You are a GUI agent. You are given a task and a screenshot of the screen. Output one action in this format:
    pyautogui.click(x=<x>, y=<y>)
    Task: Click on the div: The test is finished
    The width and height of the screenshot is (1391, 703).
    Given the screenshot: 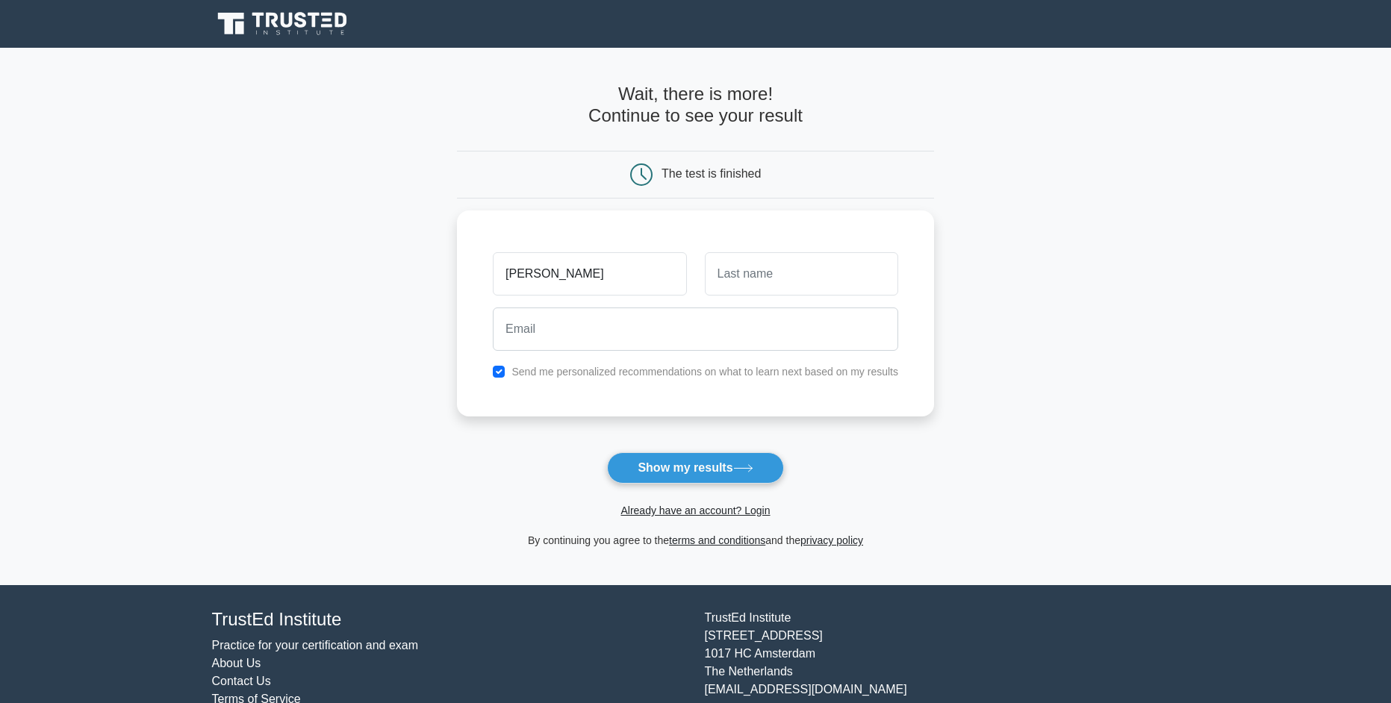 What is the action you would take?
    pyautogui.click(x=711, y=173)
    